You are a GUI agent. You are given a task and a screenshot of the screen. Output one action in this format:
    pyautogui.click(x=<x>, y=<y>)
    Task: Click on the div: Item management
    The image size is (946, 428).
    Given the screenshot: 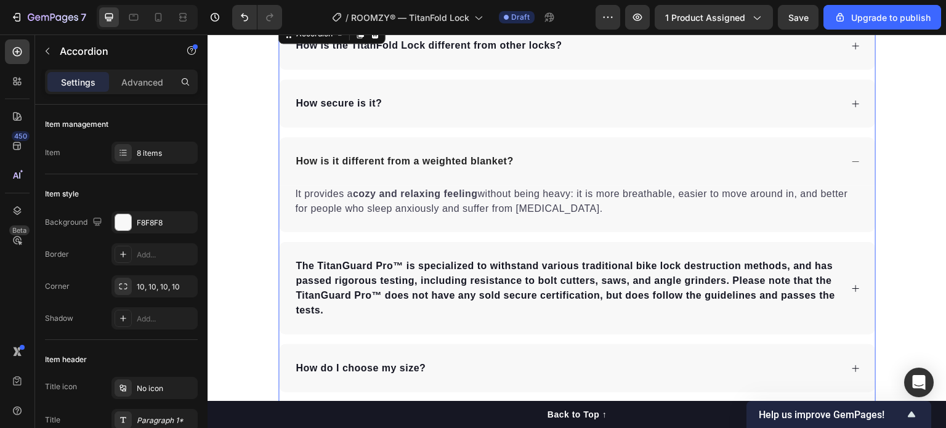 What is the action you would take?
    pyautogui.click(x=76, y=124)
    